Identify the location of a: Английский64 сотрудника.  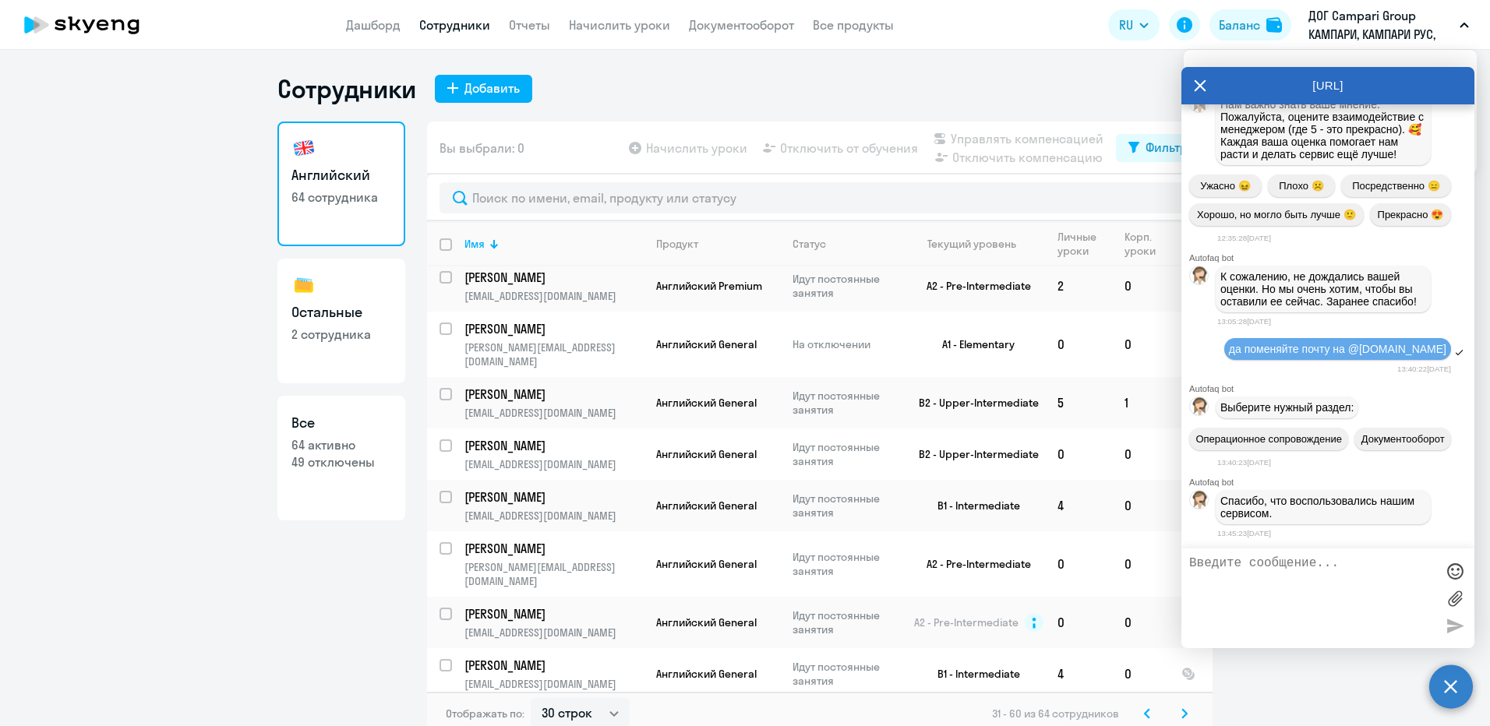
(341, 184).